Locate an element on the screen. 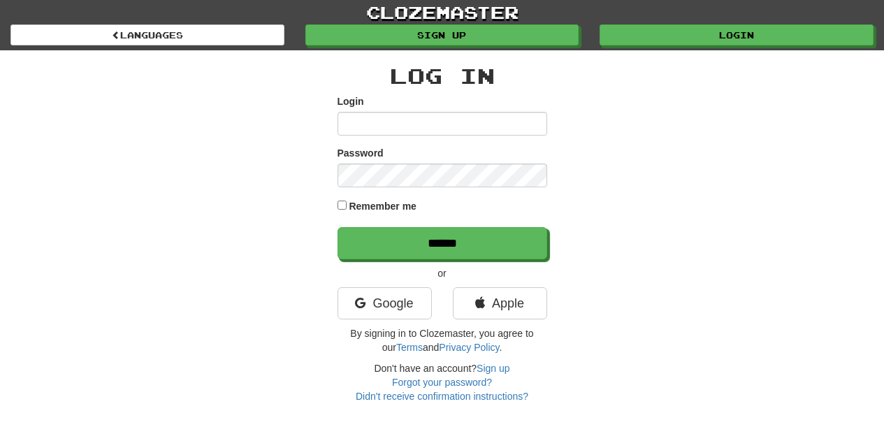  label: Remember me is located at coordinates (382, 206).